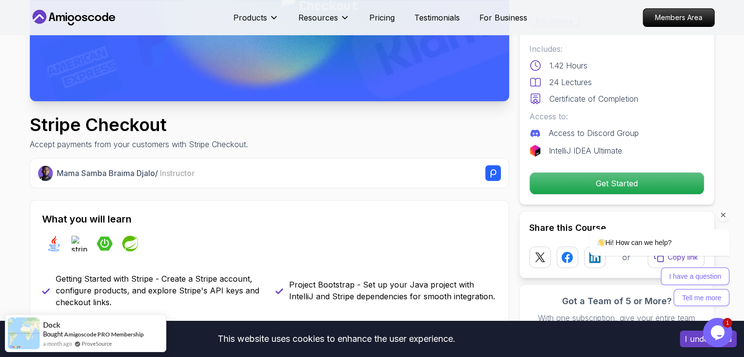 Image resolution: width=744 pixels, height=357 pixels. I want to click on button: Tell me more, so click(143, 156).